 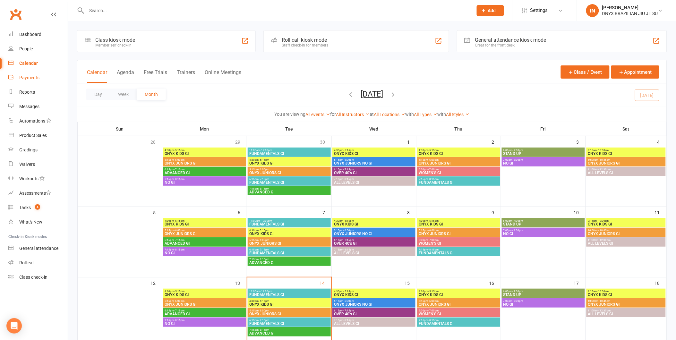 I want to click on span: 9:15am, so click(x=626, y=221).